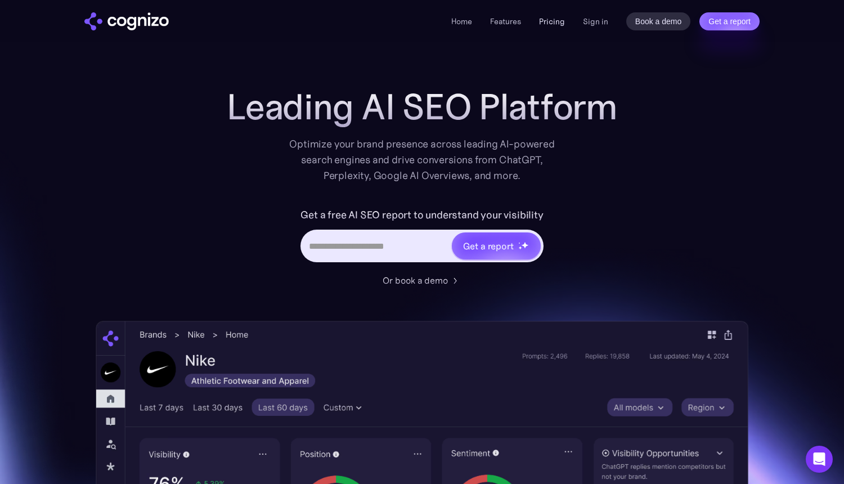 The height and width of the screenshot is (484, 844). What do you see at coordinates (489, 246) in the screenshot?
I see `div: Get a report` at bounding box center [489, 246].